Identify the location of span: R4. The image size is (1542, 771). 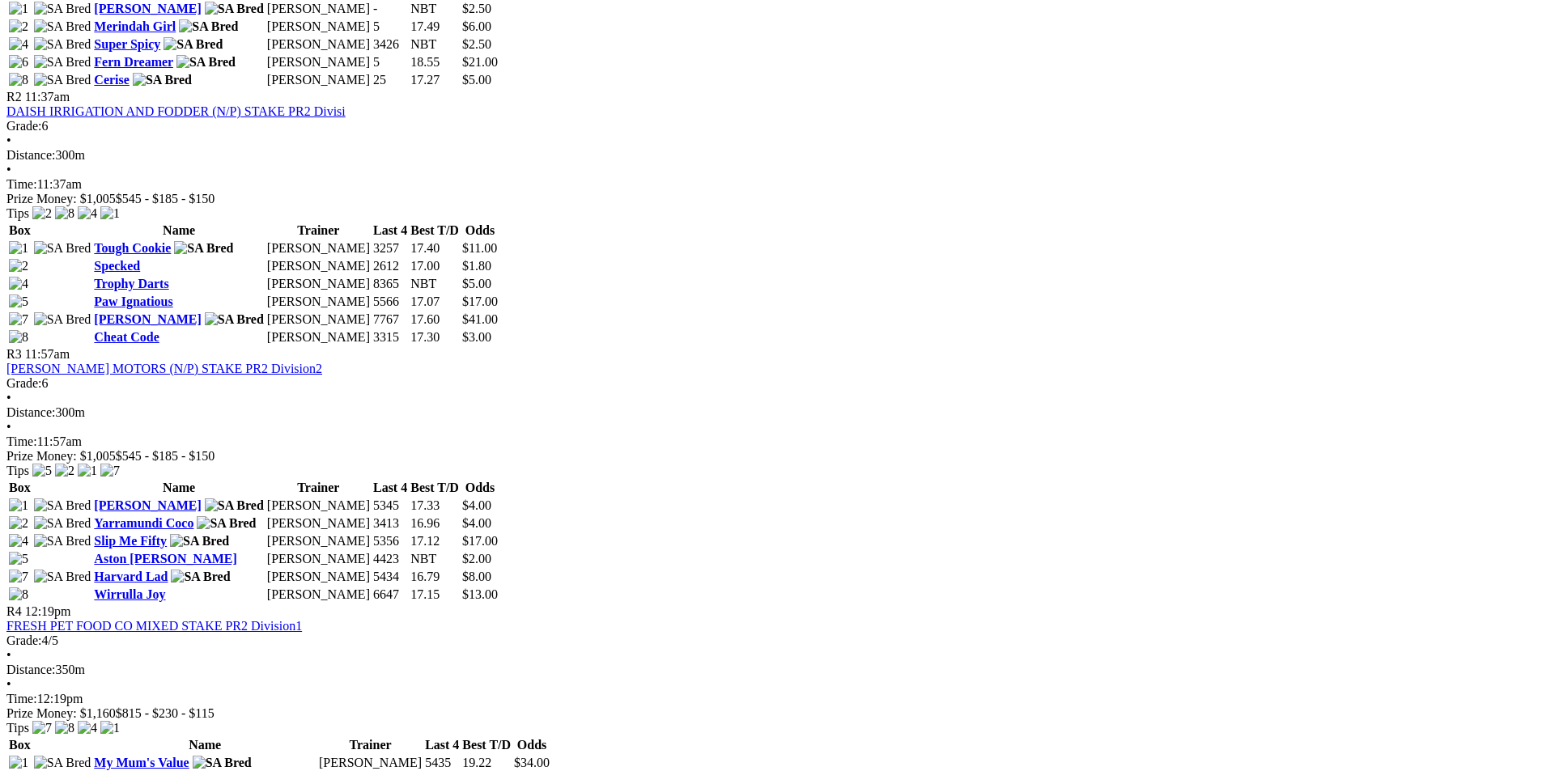
(14, 611).